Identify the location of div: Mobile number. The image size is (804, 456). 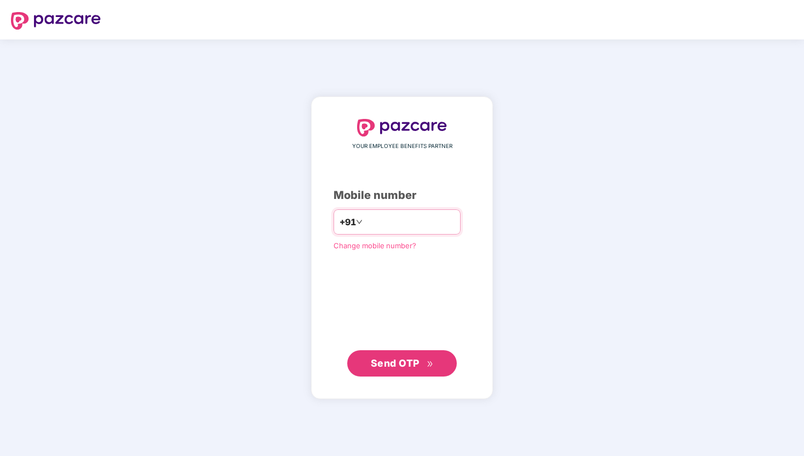
(402, 195).